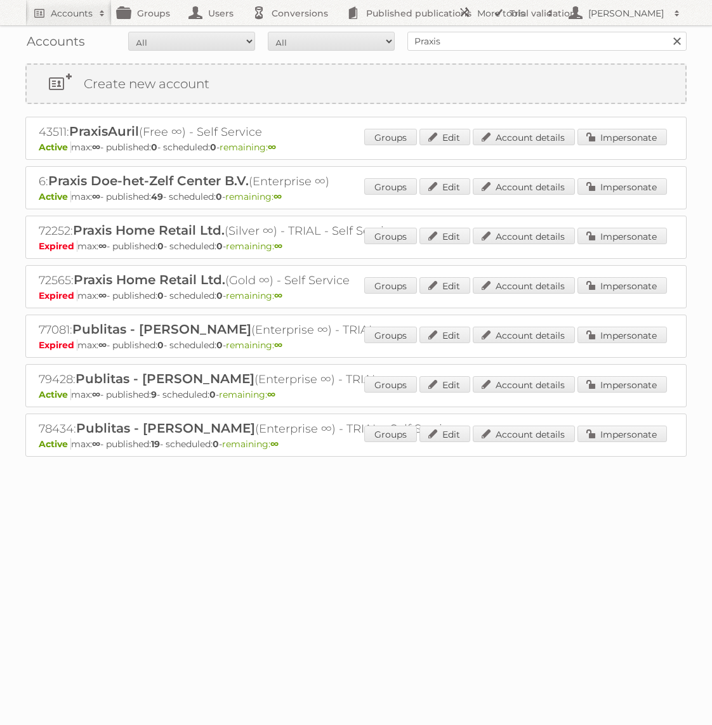 Image resolution: width=712 pixels, height=725 pixels. What do you see at coordinates (261, 379) in the screenshot?
I see `h2: 79428: (Enterprise ∞) - TRIAL` at bounding box center [261, 379].